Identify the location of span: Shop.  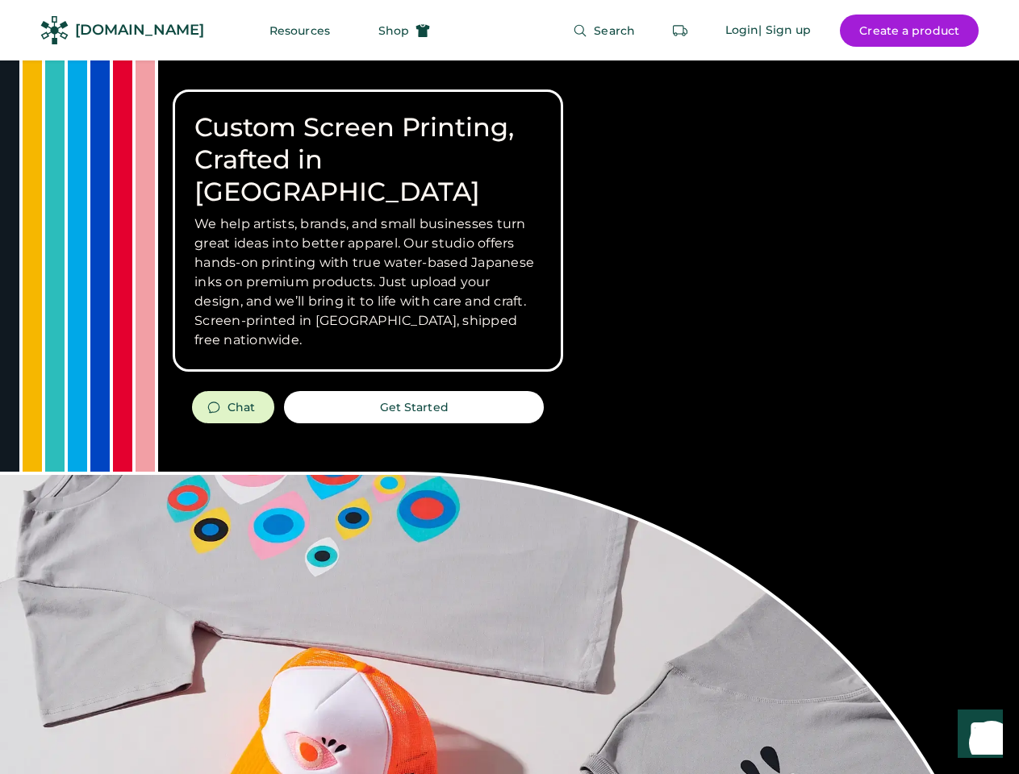
(394, 31).